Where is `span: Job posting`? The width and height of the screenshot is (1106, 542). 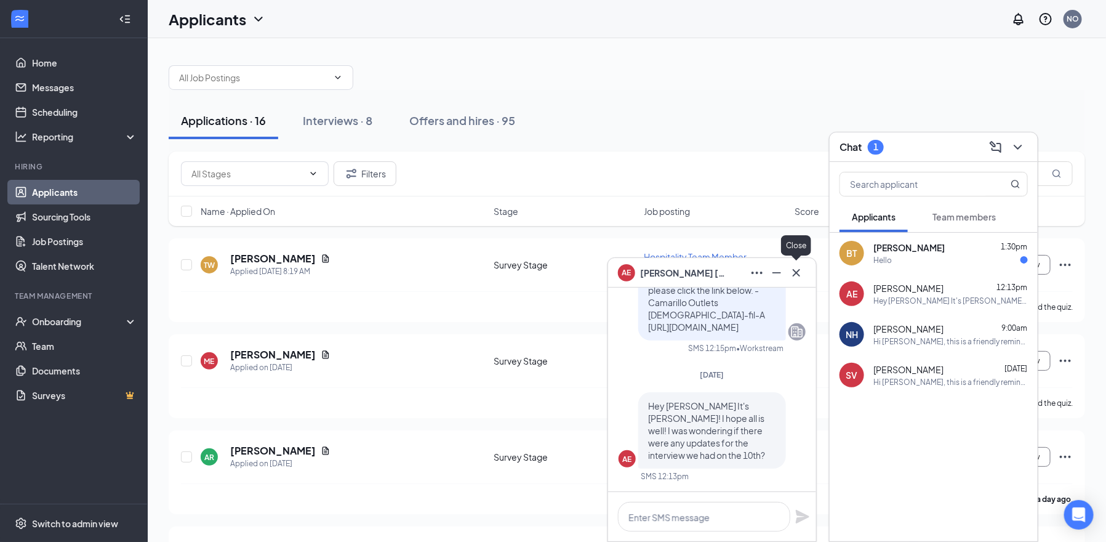
span: Job posting is located at coordinates (667, 211).